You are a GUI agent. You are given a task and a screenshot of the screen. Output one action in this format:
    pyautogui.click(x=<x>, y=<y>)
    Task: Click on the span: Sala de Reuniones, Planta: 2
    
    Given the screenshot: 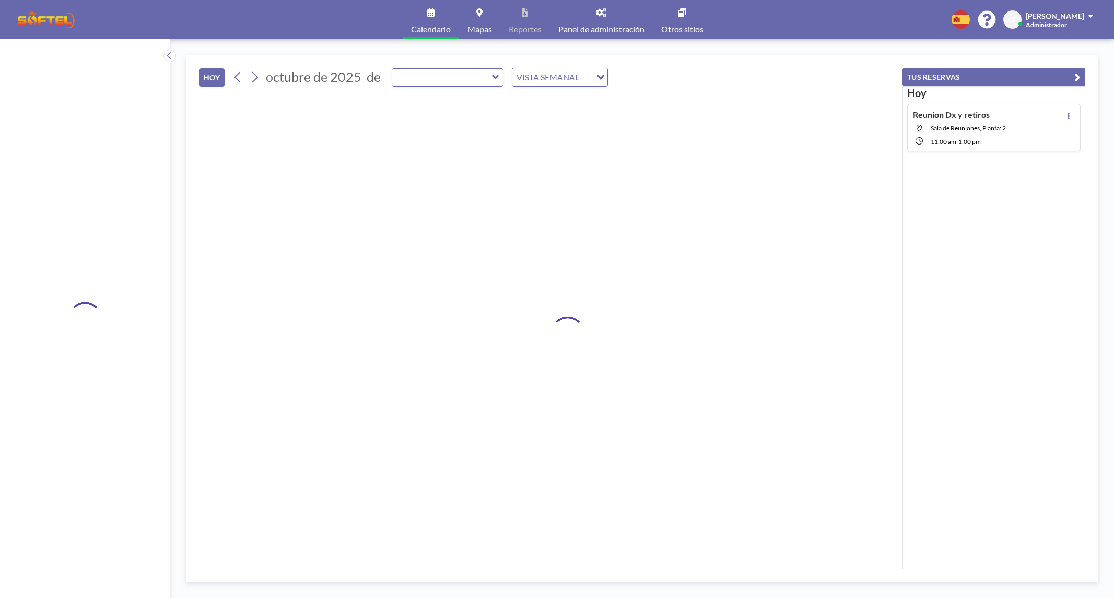 What is the action you would take?
    pyautogui.click(x=968, y=128)
    